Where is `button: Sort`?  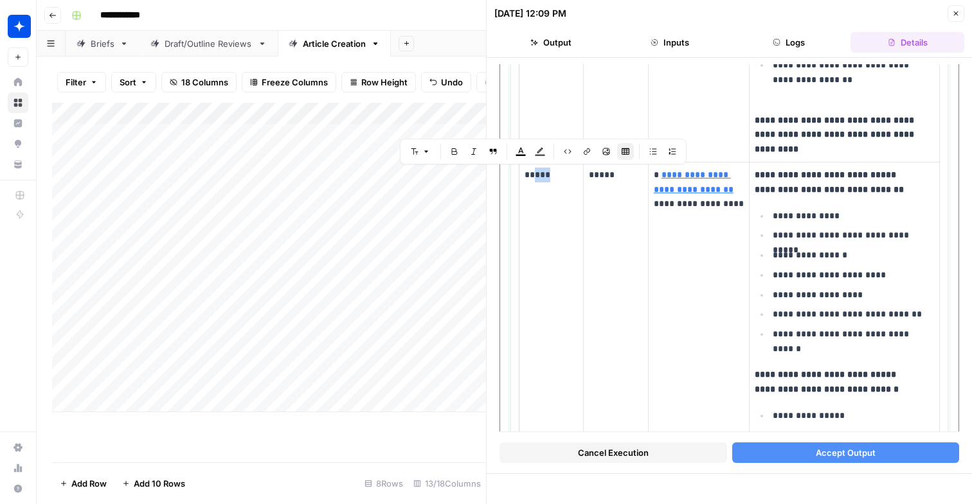
button: Sort is located at coordinates (134, 82).